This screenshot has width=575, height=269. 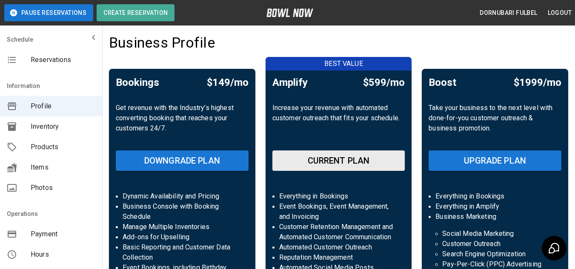 What do you see at coordinates (182, 237) in the screenshot?
I see `p: Add-ons for Upselling` at bounding box center [182, 237].